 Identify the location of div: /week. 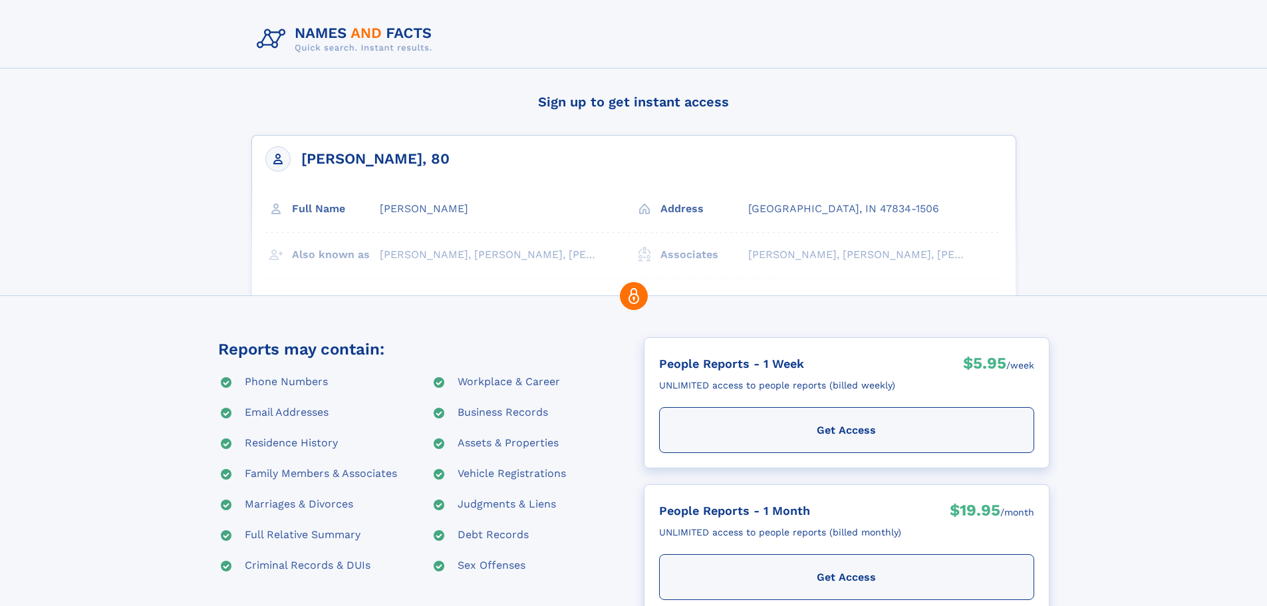
(1021, 365).